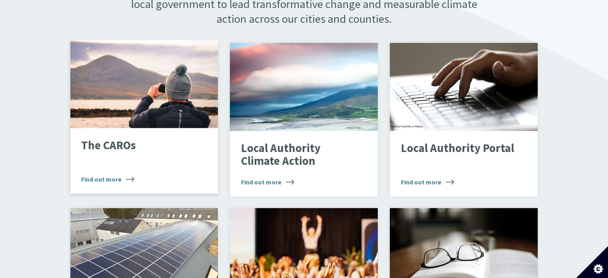 The width and height of the screenshot is (608, 278). What do you see at coordinates (464, 119) in the screenshot?
I see `a: Local Authority Portal Find out more` at bounding box center [464, 119].